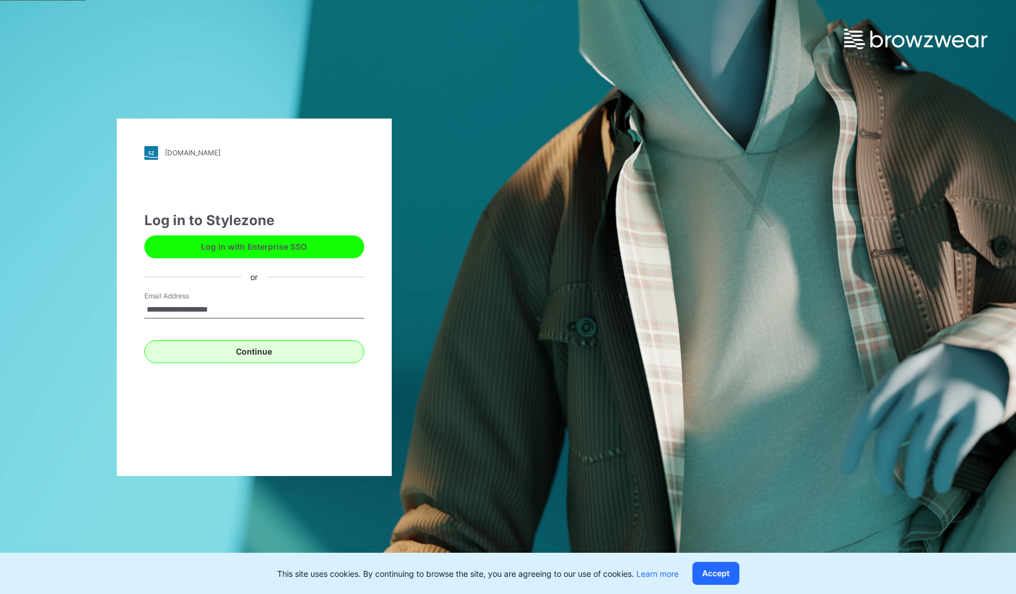  What do you see at coordinates (151, 153) in the screenshot?
I see `img: stylezone-logo.562084cfcfab977791bfbf7441f1a819.svg` at bounding box center [151, 153].